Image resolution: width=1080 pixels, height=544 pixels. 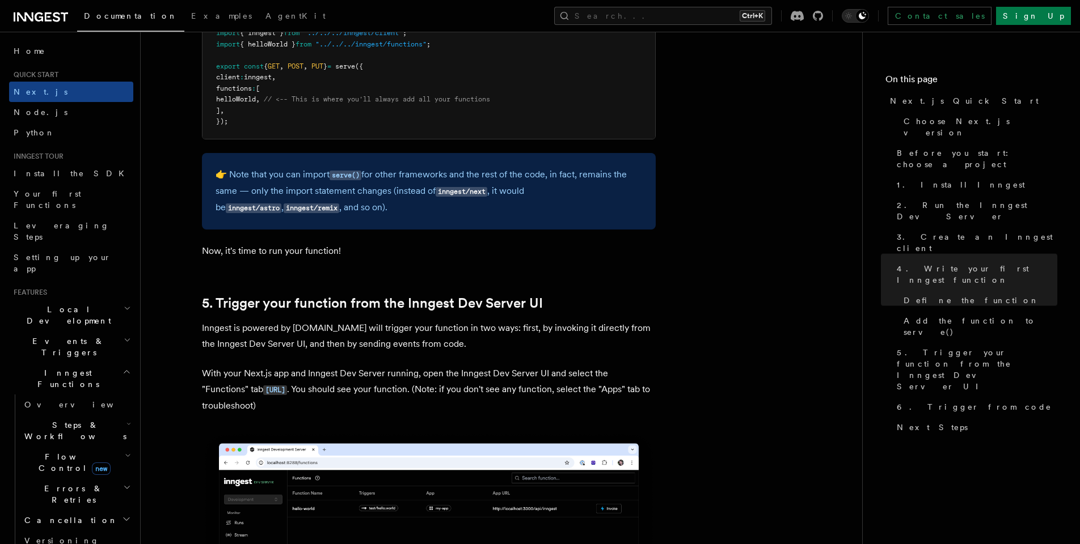 What do you see at coordinates (234, 88) in the screenshot?
I see `span: functions` at bounding box center [234, 88].